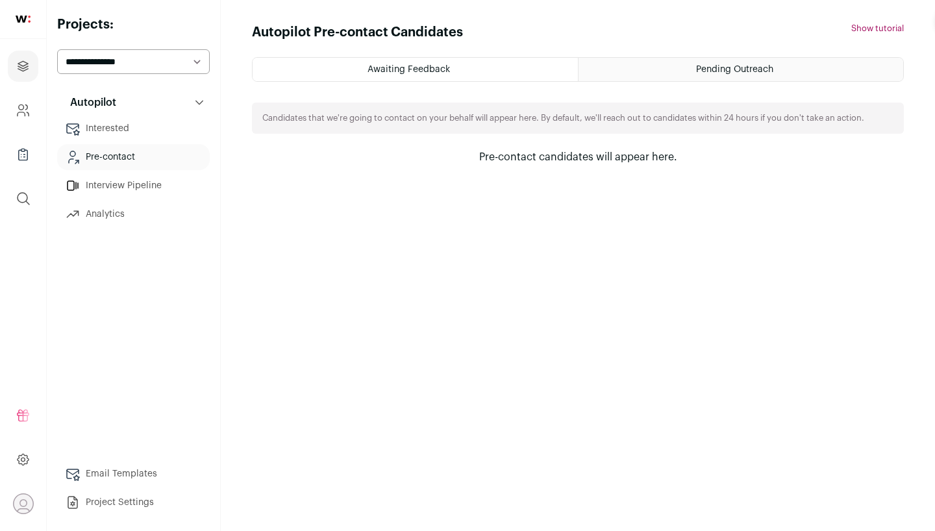 This screenshot has width=935, height=531. Describe the element at coordinates (23, 155) in the screenshot. I see `a: Company Lists` at that location.